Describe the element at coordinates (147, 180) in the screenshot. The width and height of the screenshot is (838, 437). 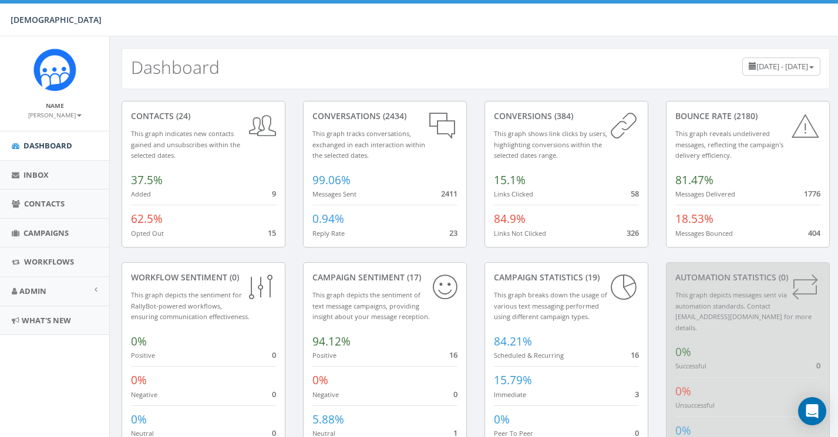
I see `span: 37.5%` at that location.